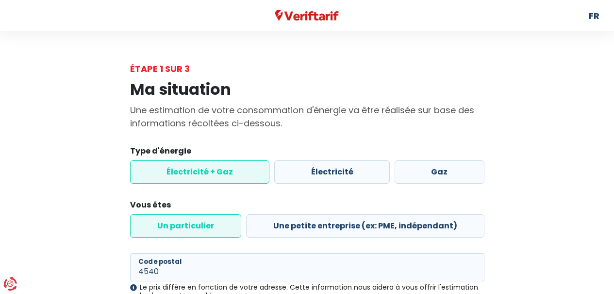 Image resolution: width=614 pixels, height=294 pixels. What do you see at coordinates (307, 89) in the screenshot?
I see `h1: Ma situation` at bounding box center [307, 89].